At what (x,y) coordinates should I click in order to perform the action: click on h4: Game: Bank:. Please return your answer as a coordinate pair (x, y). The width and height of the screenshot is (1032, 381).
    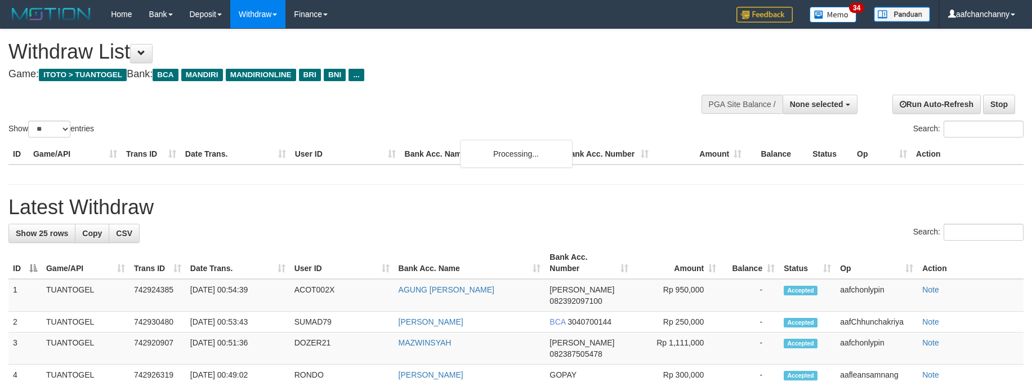
    Looking at the image, I should click on (342, 74).